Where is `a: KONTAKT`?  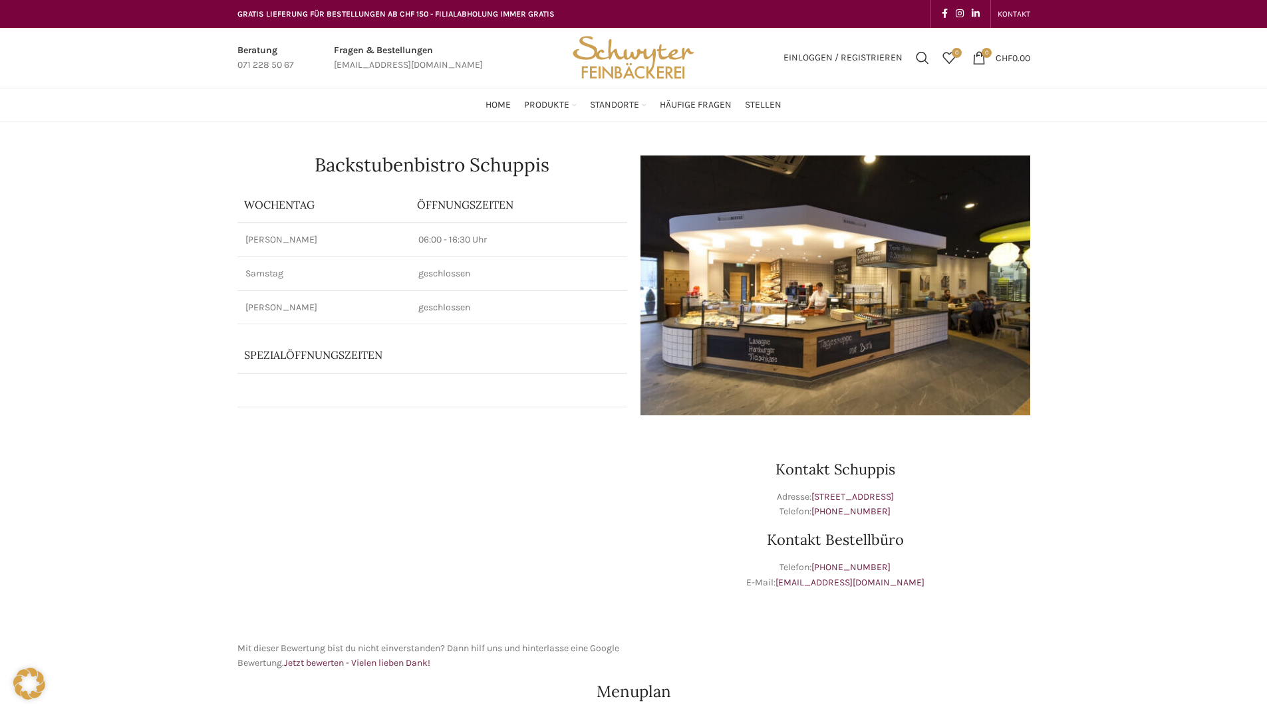
a: KONTAKT is located at coordinates (1013, 14).